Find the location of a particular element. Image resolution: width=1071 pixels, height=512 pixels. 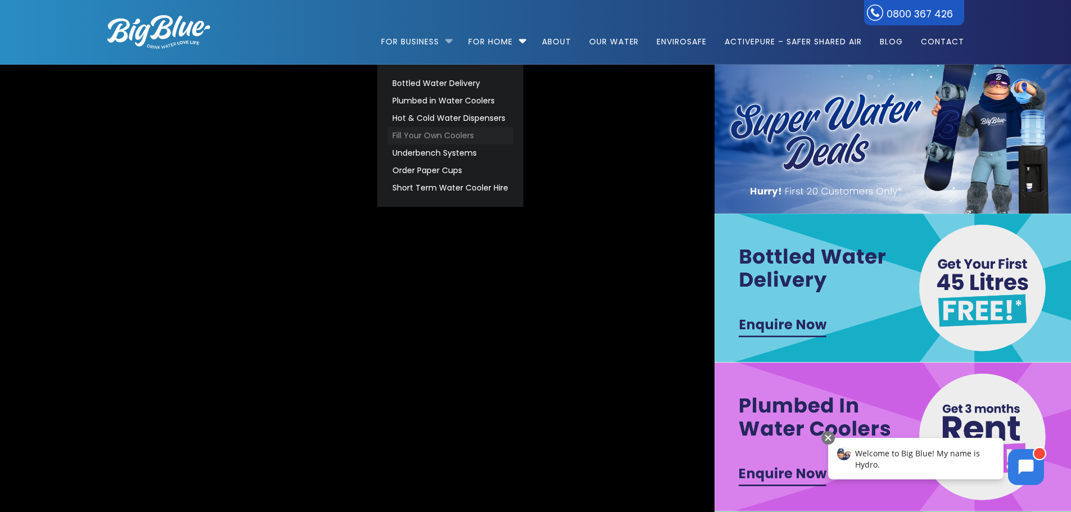

span: Welcome to Big Blue! My name is Hydro. is located at coordinates (101, 30).